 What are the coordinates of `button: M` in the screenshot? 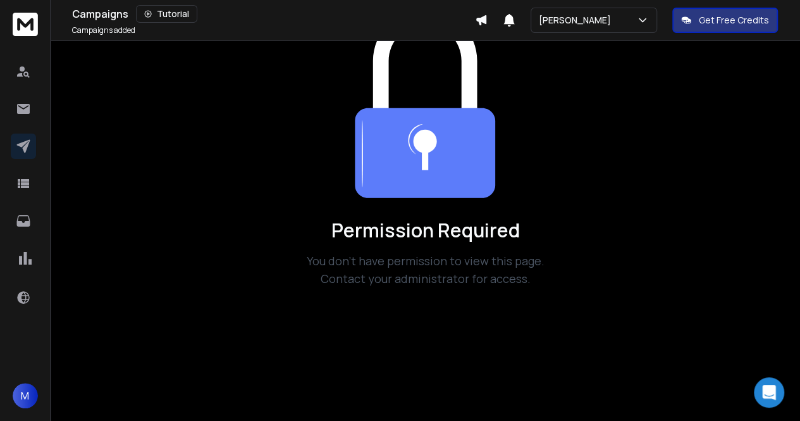 It's located at (25, 395).